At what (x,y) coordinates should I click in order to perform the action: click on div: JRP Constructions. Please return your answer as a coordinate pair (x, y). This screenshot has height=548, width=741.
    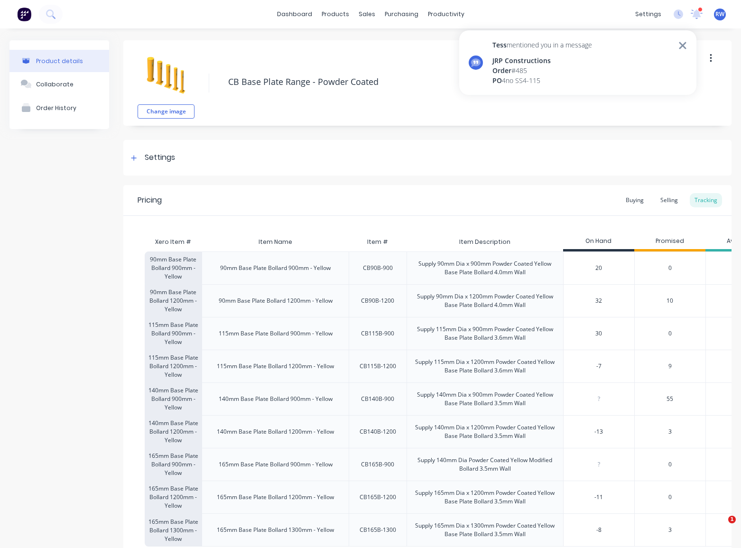
    Looking at the image, I should click on (542, 60).